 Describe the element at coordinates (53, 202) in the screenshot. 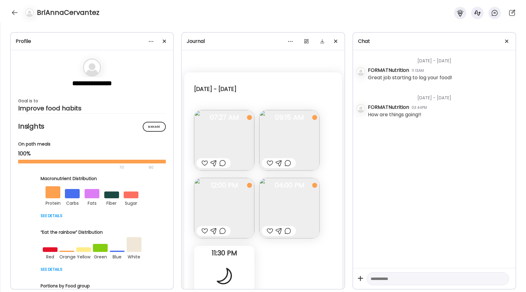

I see `div: protein` at that location.